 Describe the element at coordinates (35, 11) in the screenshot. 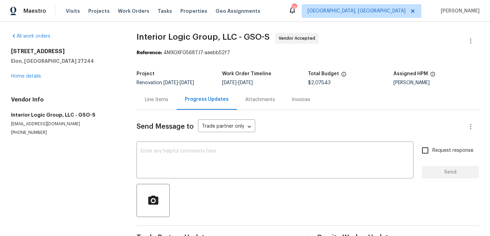

I see `span: Maestro` at that location.